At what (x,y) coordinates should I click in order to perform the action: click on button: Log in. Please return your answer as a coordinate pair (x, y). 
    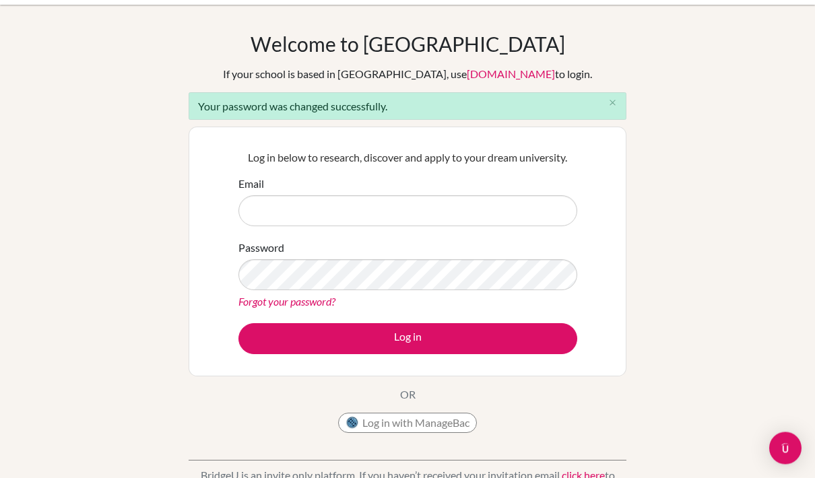
    Looking at the image, I should click on (407, 339).